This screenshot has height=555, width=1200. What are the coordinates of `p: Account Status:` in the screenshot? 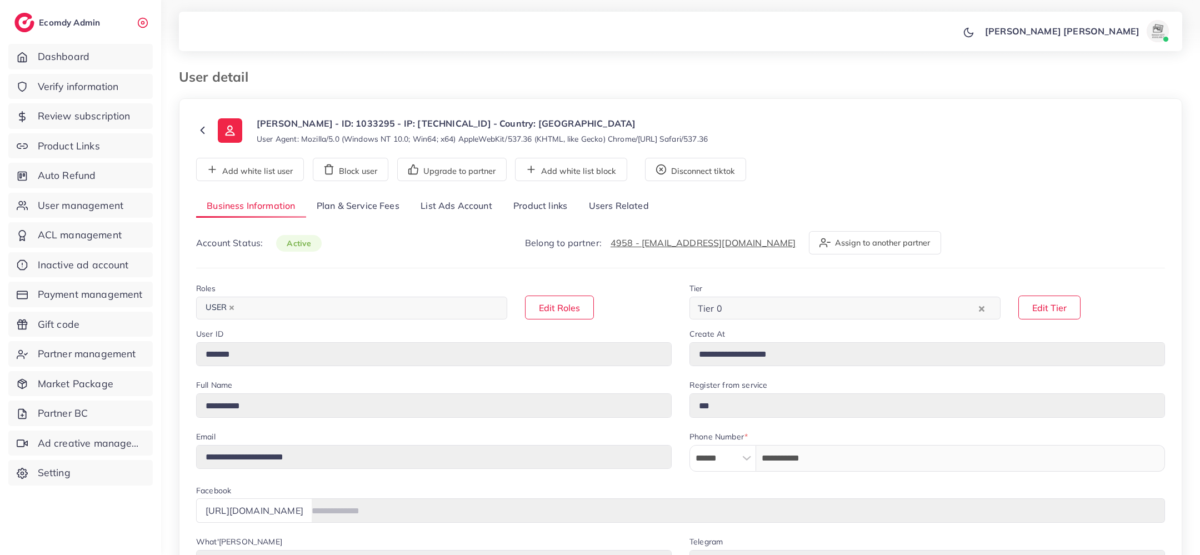 It's located at (259, 243).